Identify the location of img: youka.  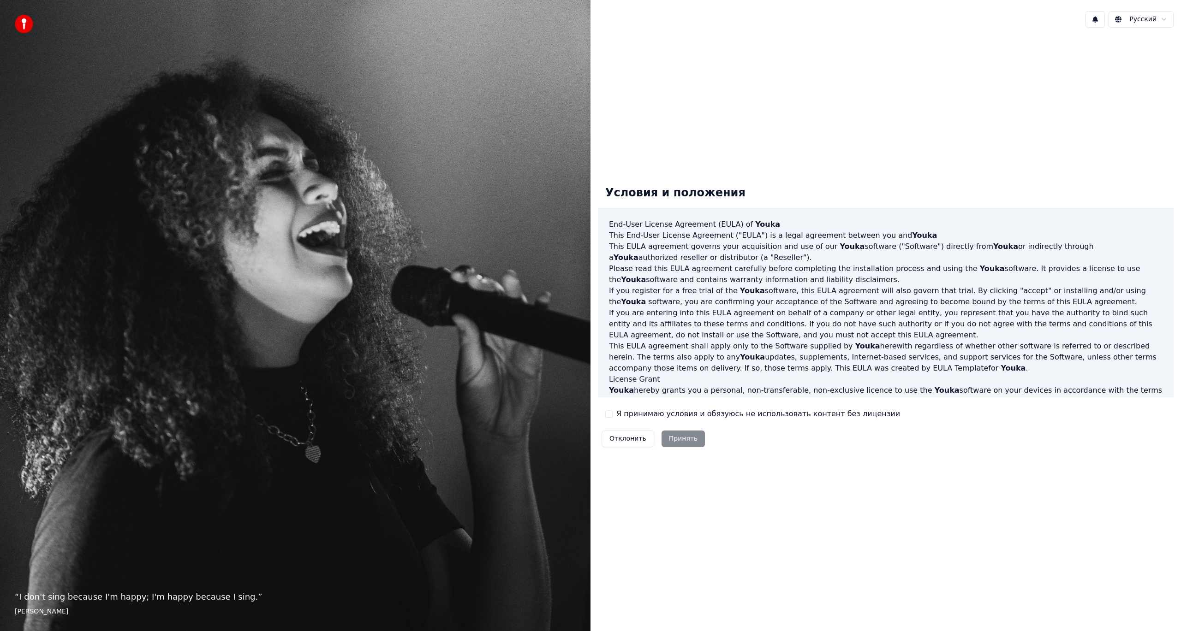
(24, 24).